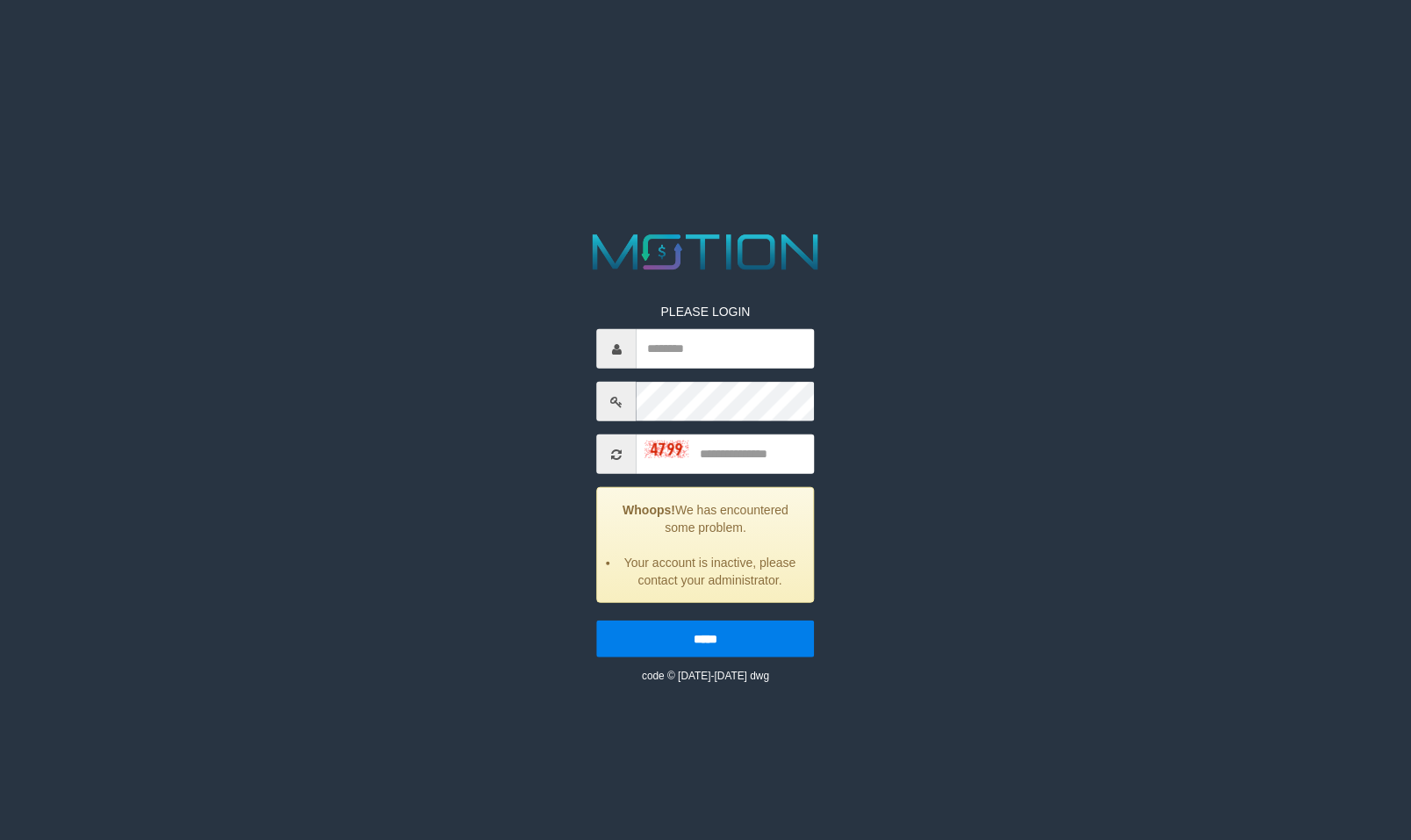  Describe the element at coordinates (649, 510) in the screenshot. I see `strong: Whoops!` at that location.